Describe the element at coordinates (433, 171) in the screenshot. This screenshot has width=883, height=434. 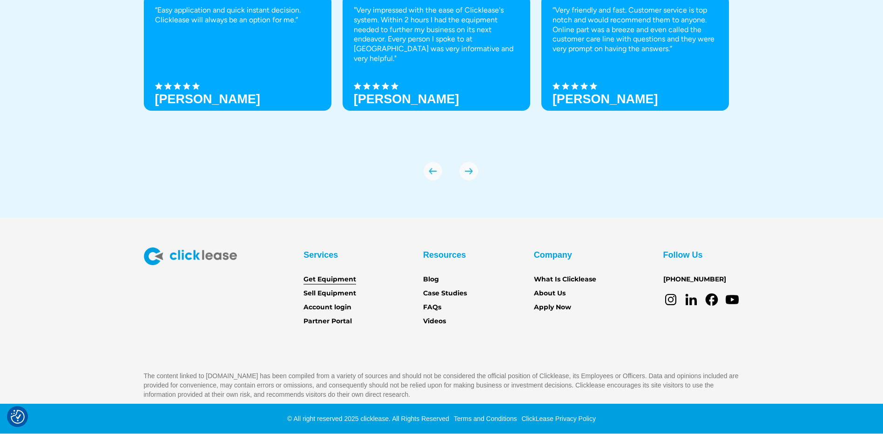
I see `div: previous slide` at that location.